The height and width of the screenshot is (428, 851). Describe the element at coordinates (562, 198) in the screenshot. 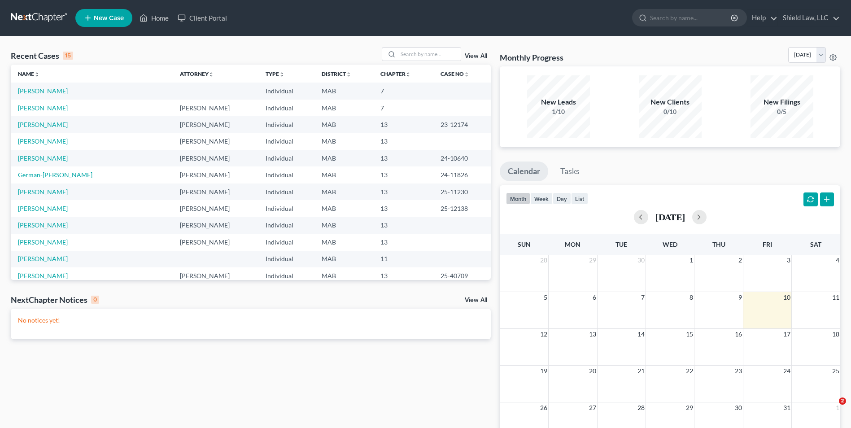

I see `button: day` at that location.